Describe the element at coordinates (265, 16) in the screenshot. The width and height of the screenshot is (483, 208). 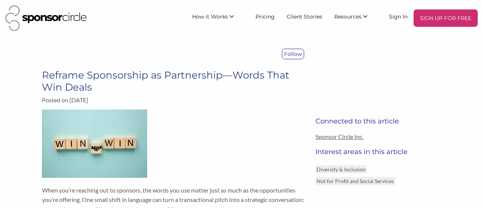
I see `a: Pricing` at that location.